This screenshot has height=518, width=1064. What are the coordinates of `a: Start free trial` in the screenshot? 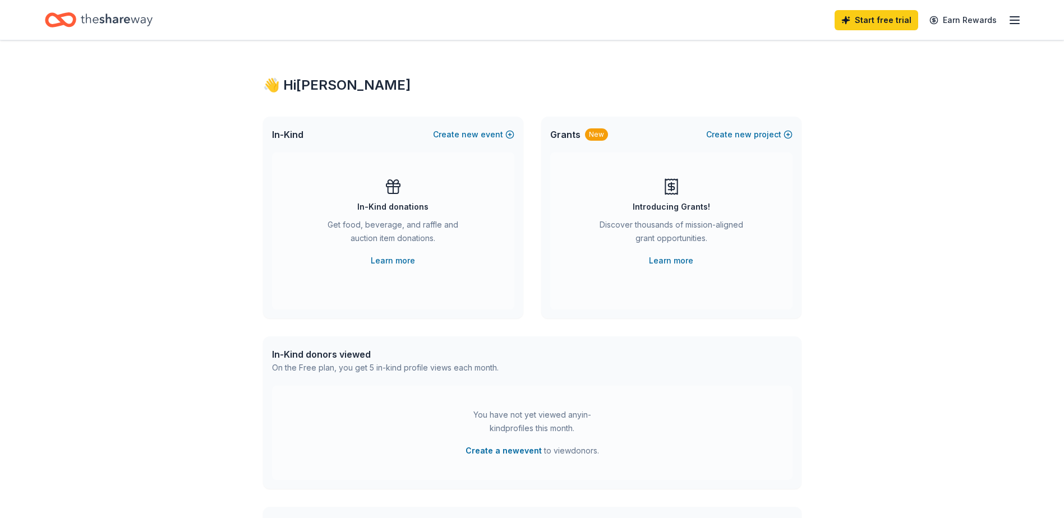 It's located at (876, 20).